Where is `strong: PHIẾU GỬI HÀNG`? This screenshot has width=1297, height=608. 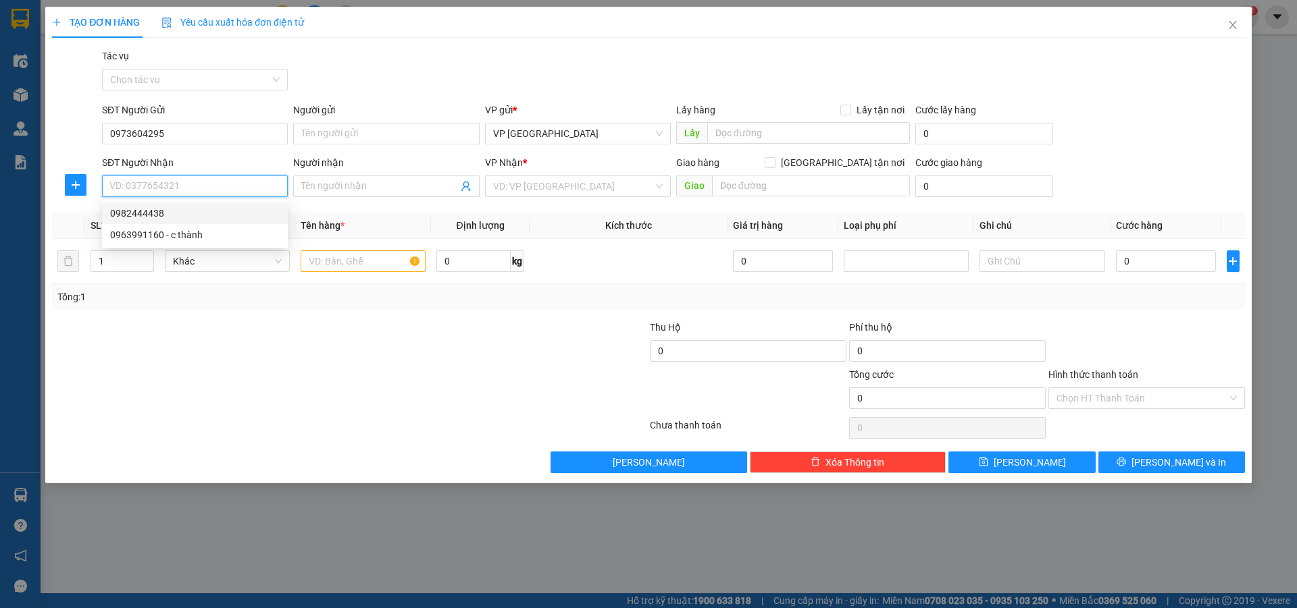
strong: PHIẾU GỬI HÀNG is located at coordinates (120, 80).